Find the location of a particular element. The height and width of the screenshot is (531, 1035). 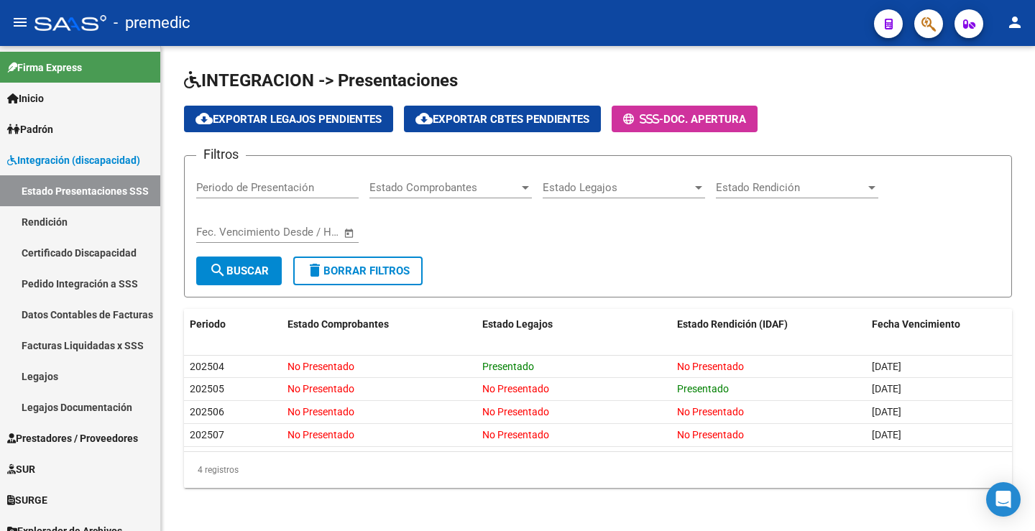

span: SUR is located at coordinates (21, 469).